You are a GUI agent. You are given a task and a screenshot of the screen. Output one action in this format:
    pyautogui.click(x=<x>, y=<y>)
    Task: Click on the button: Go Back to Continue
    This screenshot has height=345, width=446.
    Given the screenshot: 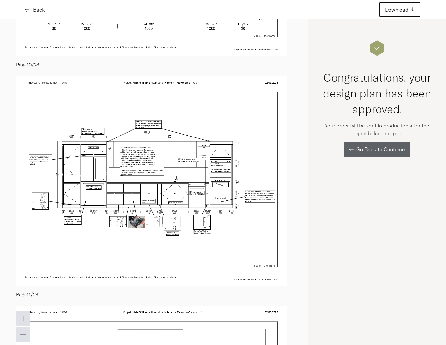 What is the action you would take?
    pyautogui.click(x=377, y=149)
    